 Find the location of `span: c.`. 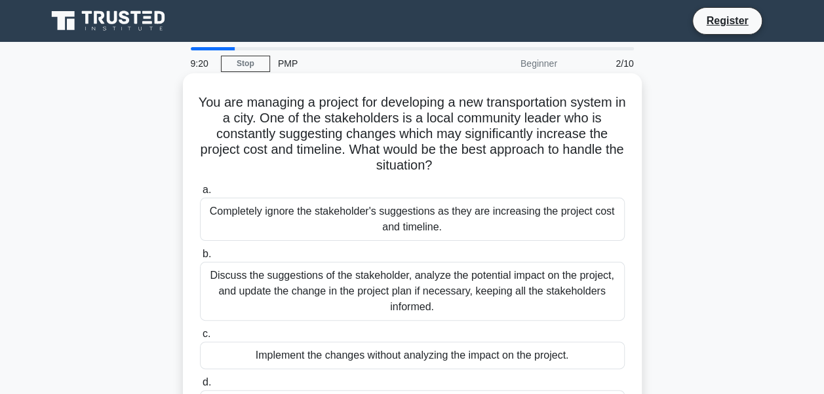

span: c. is located at coordinates (206, 334).